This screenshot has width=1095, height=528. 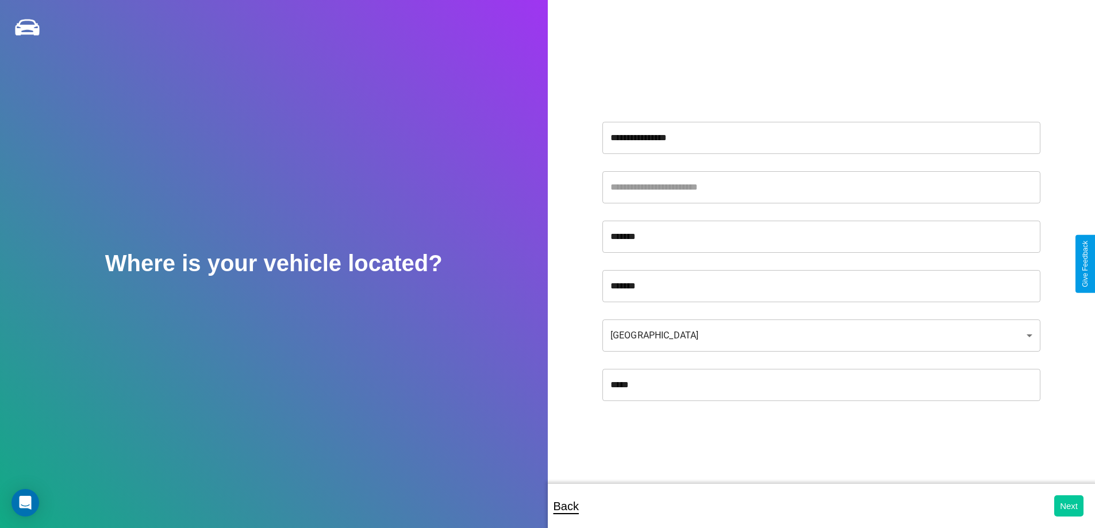 What do you see at coordinates (1085, 264) in the screenshot?
I see `div: Give Feedback` at bounding box center [1085, 264].